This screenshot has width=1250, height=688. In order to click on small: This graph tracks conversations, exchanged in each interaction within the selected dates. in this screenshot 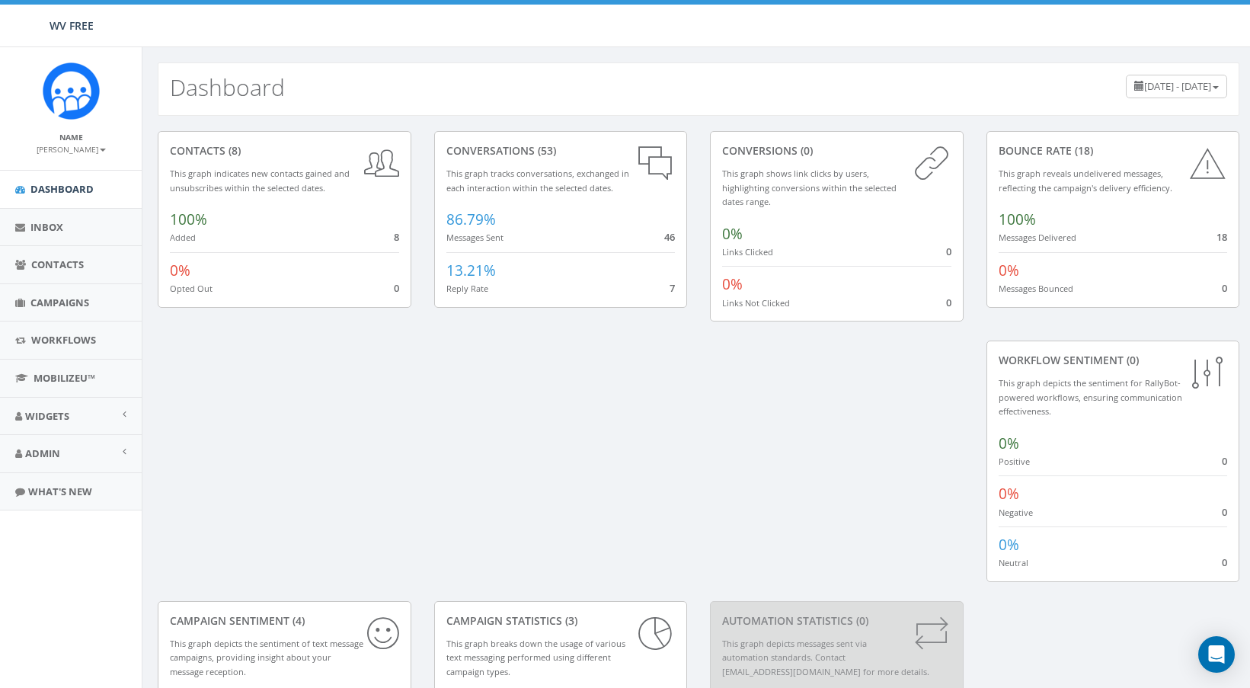, I will do `click(538, 181)`.